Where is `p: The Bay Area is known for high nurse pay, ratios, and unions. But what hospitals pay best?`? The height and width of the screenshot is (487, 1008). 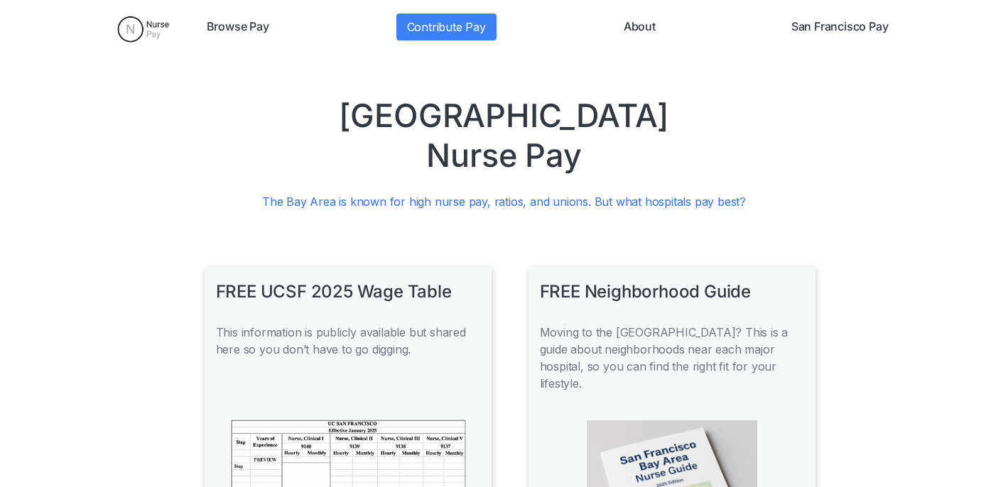
p: The Bay Area is known for high nurse pay, ratios, and unions. But what hospitals pay best? is located at coordinates (504, 202).